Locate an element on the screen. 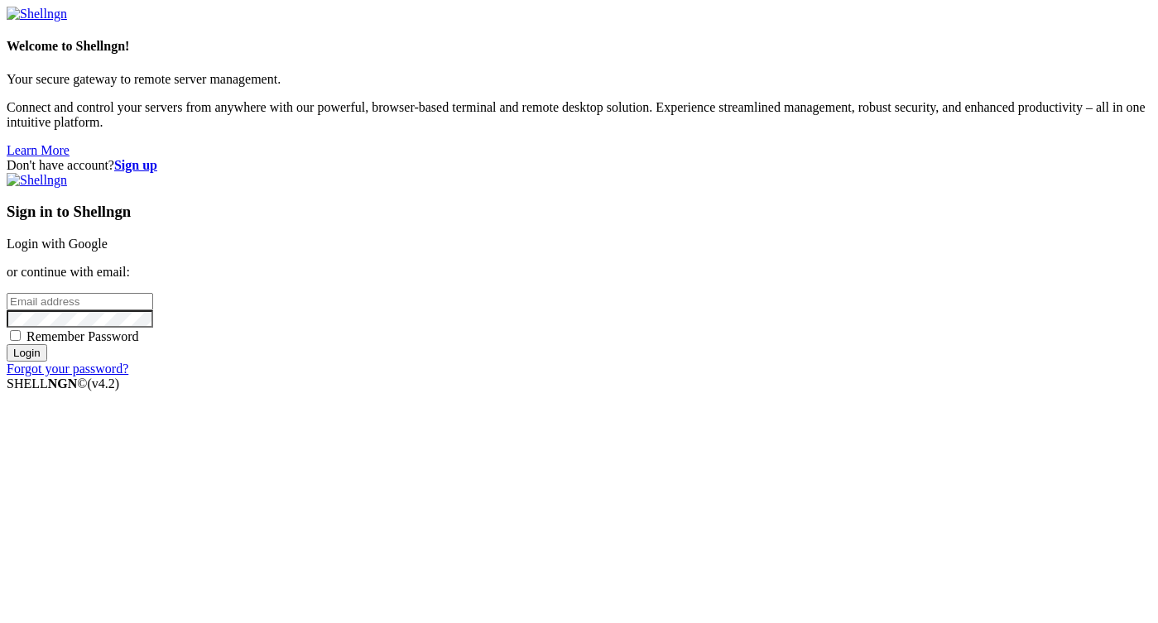  h3: Sign in to Shellngn is located at coordinates (578, 212).